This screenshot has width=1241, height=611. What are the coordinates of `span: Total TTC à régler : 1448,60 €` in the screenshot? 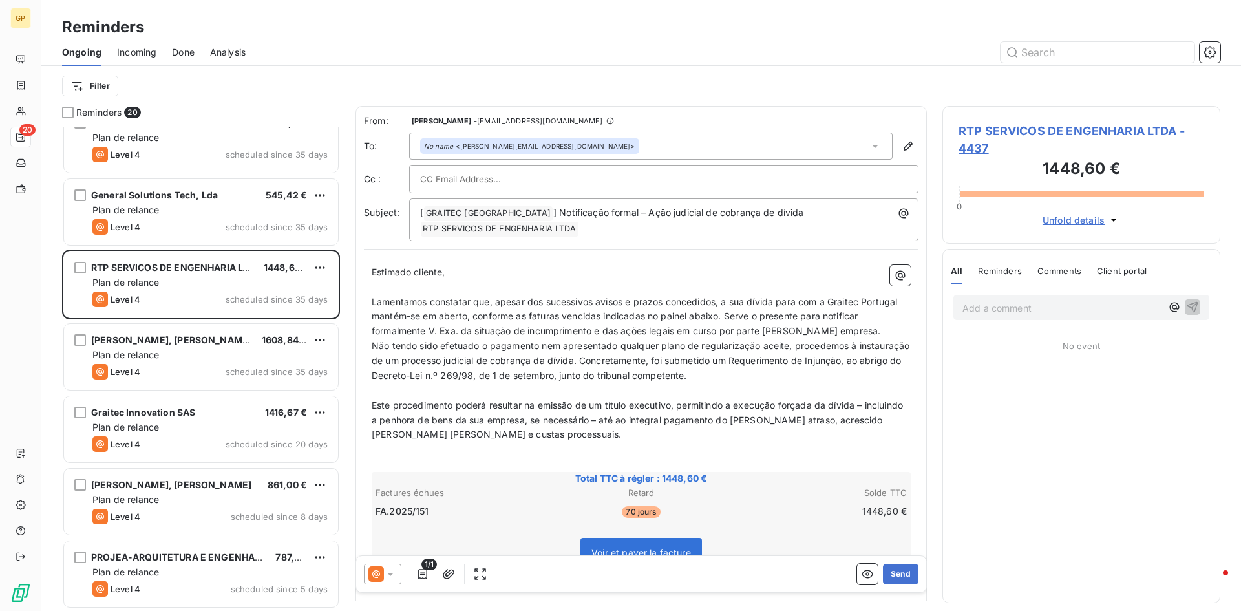 It's located at (641, 478).